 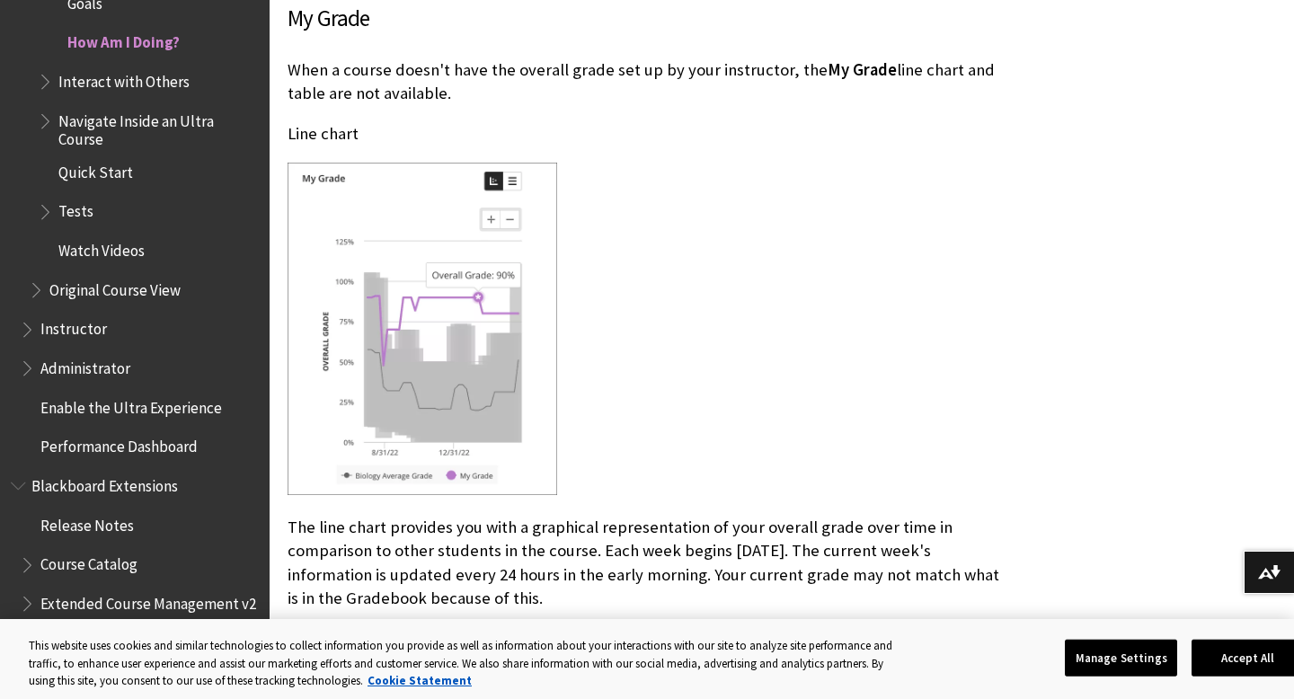 What do you see at coordinates (1121, 658) in the screenshot?
I see `button: Manage Settings` at bounding box center [1121, 658].